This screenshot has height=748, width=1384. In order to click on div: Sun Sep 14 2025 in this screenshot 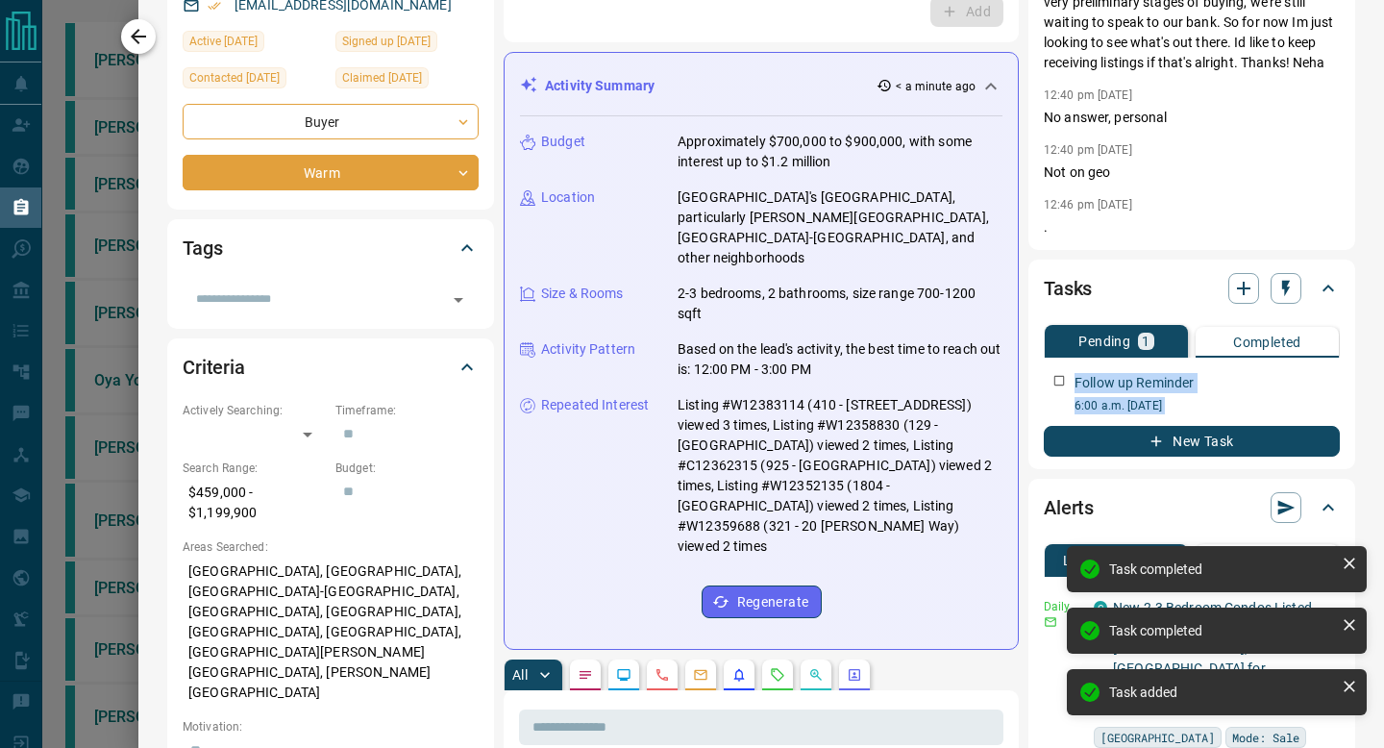, I will do `click(254, 44)`.